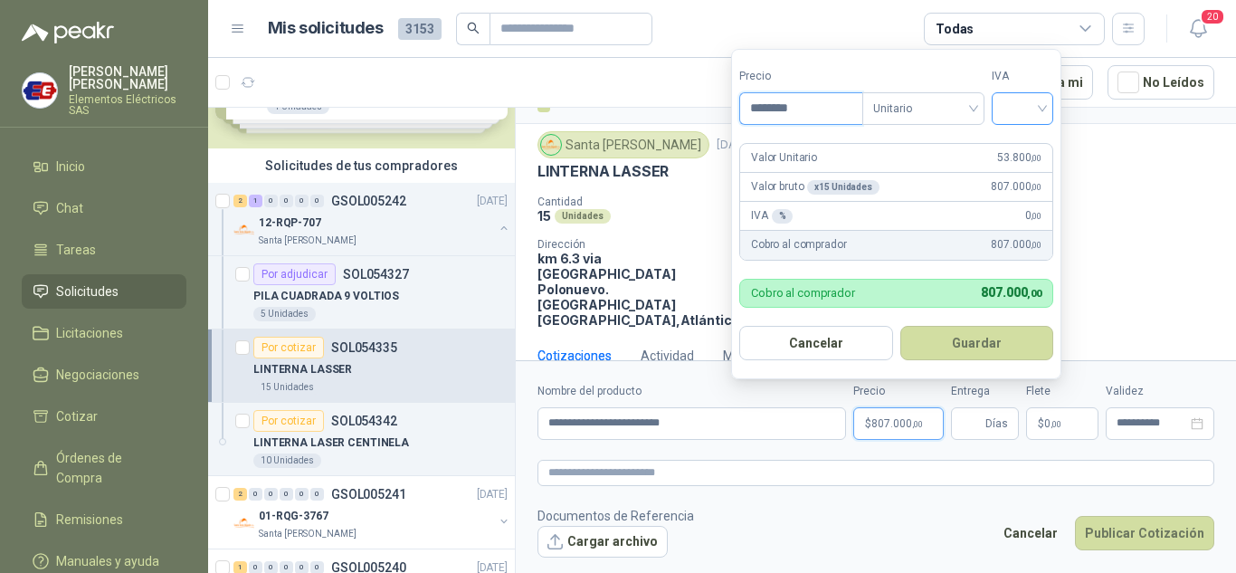 The image size is (1236, 573). I want to click on button: No Leídos, so click(1161, 82).